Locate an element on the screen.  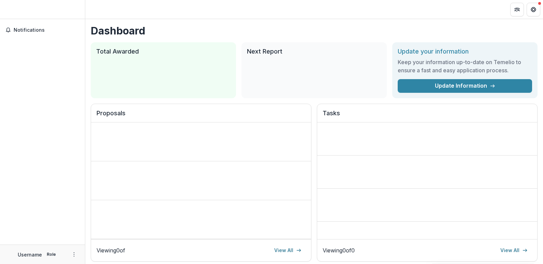
h2: Update your information is located at coordinates (465, 52).